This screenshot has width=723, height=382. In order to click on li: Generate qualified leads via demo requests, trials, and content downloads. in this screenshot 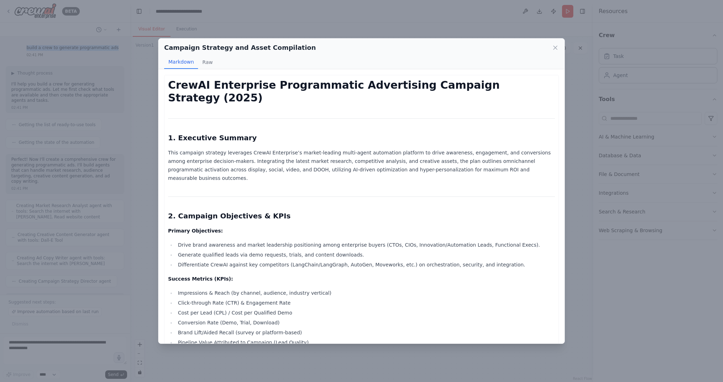, I will do `click(365, 255)`.